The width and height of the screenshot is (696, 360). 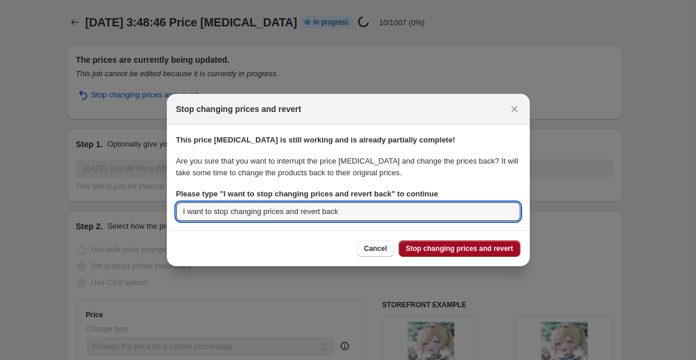 I want to click on span: Stop changing prices and revert, so click(x=459, y=248).